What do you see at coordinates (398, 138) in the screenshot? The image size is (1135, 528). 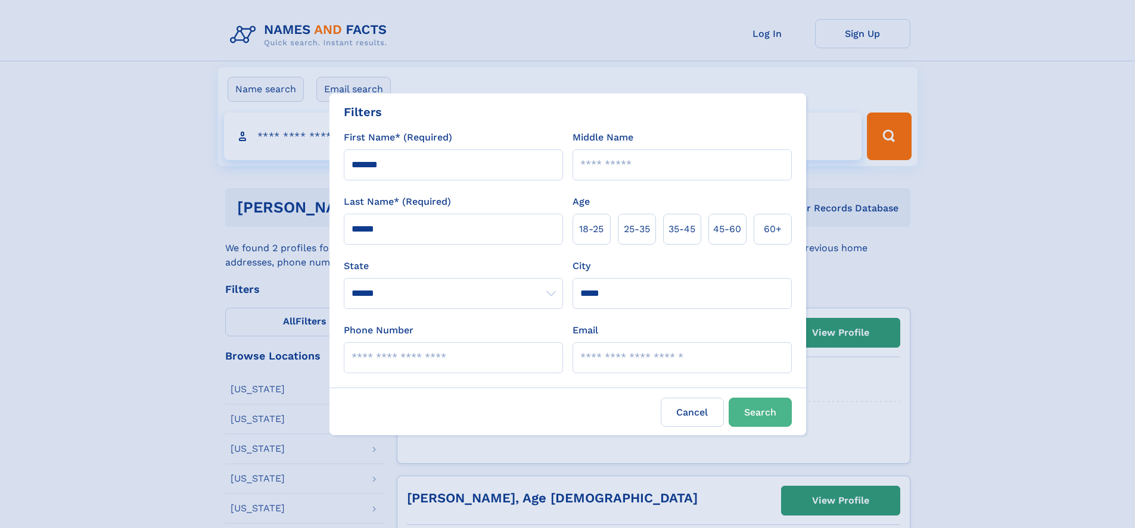 I see `label: First Name* (Required)` at bounding box center [398, 138].